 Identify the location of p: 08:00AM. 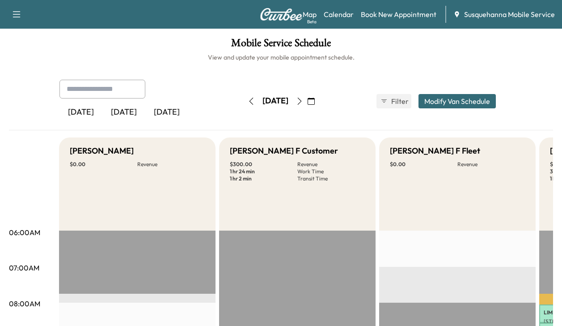
(25, 303).